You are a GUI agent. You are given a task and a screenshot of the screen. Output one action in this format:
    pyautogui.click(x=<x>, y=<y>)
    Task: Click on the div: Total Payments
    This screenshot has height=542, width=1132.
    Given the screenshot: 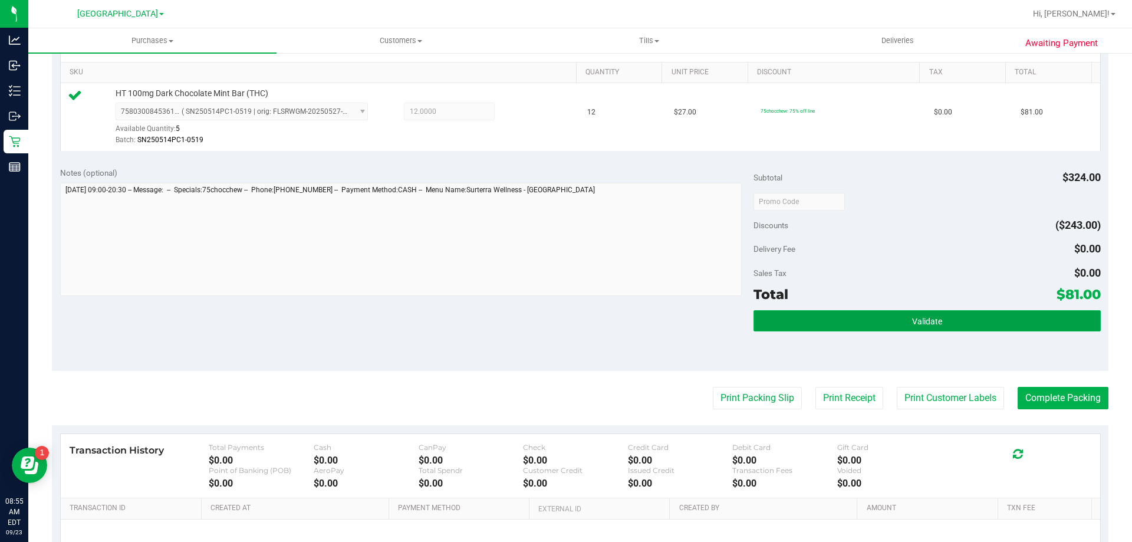 What is the action you would take?
    pyautogui.click(x=261, y=447)
    